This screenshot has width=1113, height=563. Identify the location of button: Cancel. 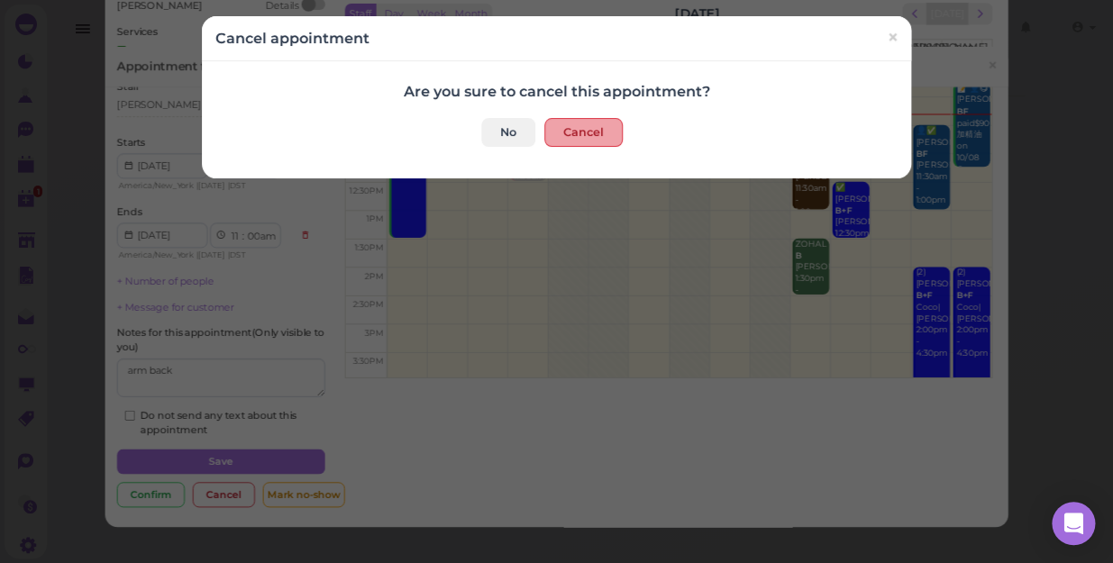
(583, 132).